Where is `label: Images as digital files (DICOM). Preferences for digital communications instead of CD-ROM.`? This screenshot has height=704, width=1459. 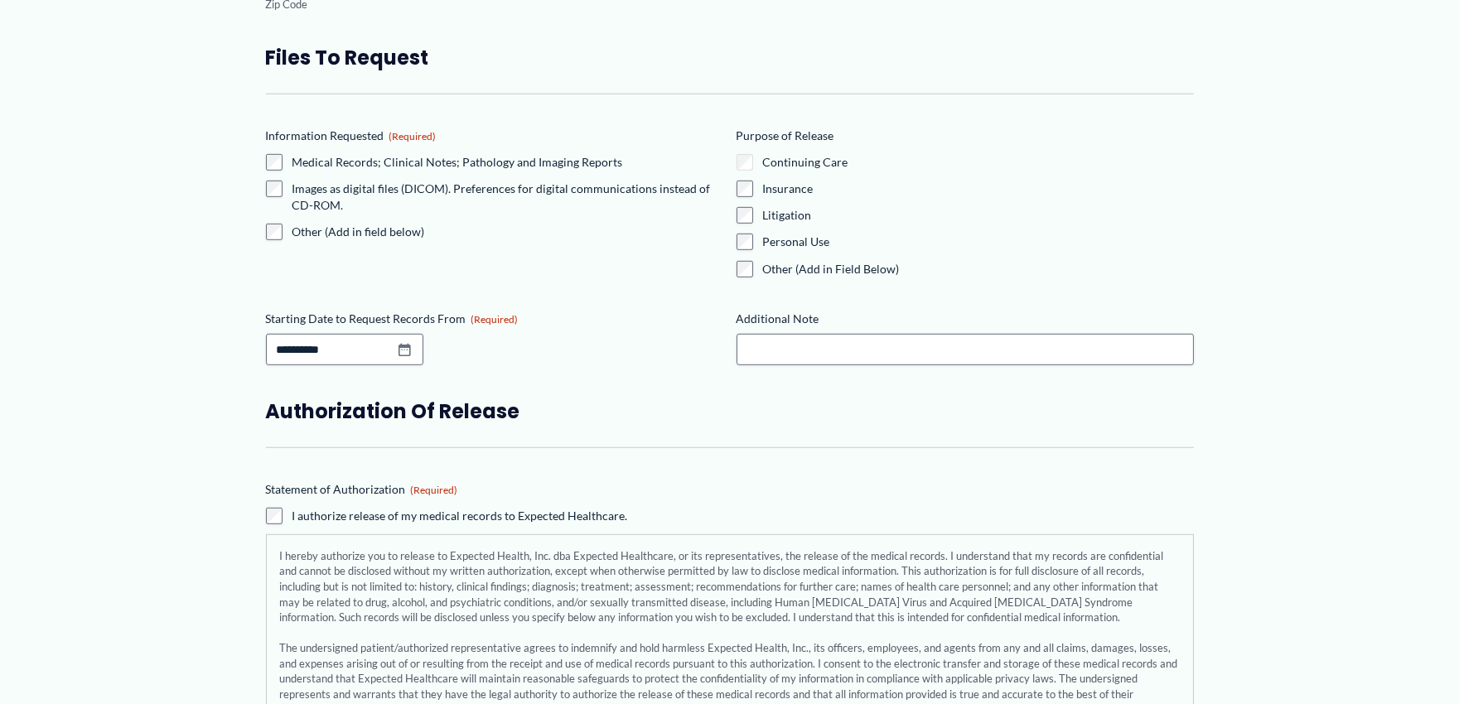
label: Images as digital files (DICOM). Preferences for digital communications instead of CD-ROM. is located at coordinates (508, 197).